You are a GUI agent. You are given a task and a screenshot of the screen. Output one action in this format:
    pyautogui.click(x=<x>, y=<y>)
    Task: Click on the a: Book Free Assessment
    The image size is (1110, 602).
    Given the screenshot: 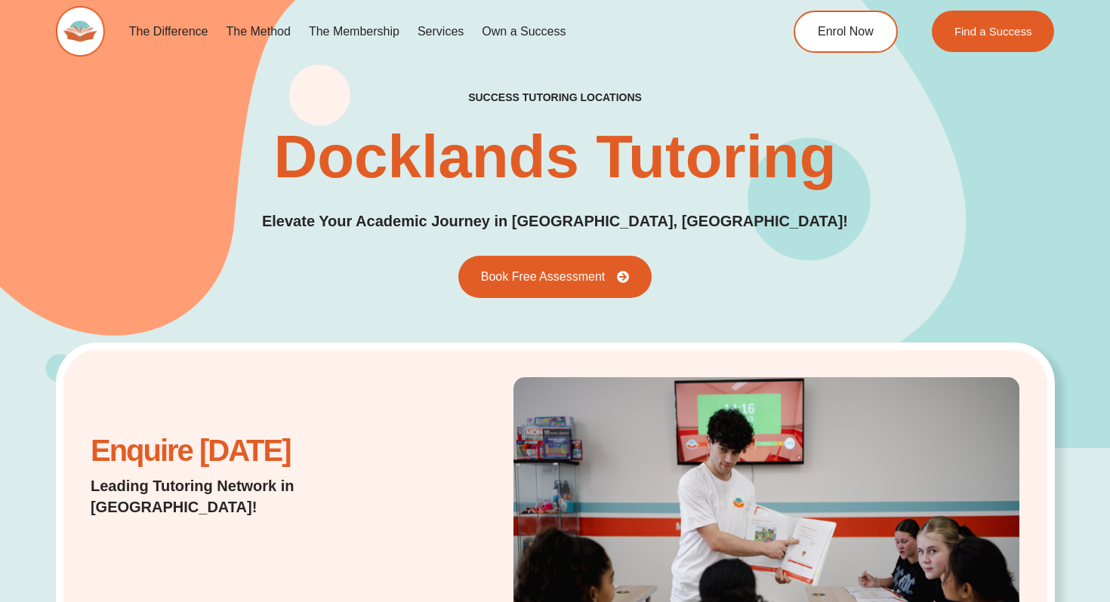 What is the action you would take?
    pyautogui.click(x=555, y=277)
    